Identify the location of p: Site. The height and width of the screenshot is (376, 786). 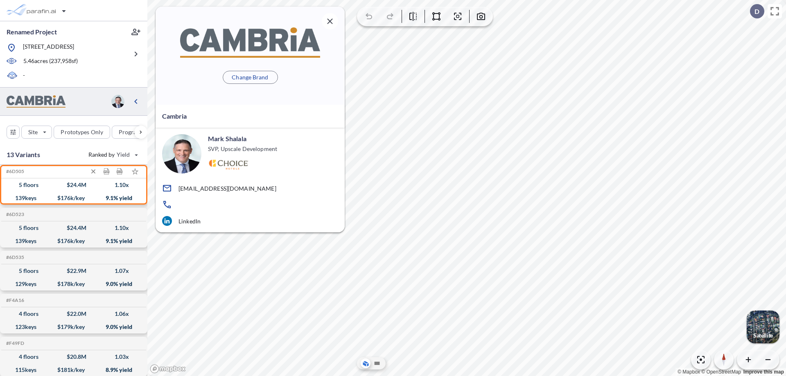
(33, 132).